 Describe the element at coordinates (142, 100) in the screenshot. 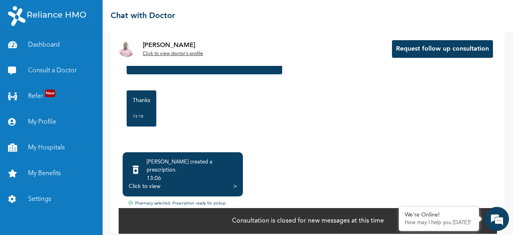

I see `p: Thanks` at that location.